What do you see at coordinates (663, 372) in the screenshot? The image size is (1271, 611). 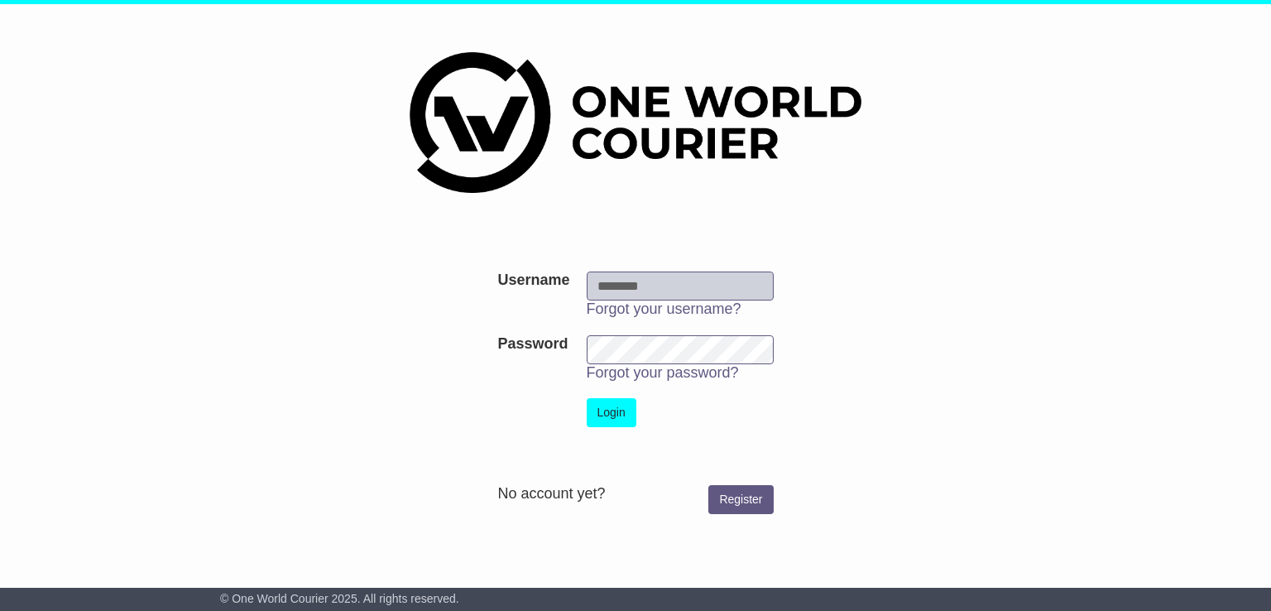 I see `a: Forgot your password?` at bounding box center [663, 372].